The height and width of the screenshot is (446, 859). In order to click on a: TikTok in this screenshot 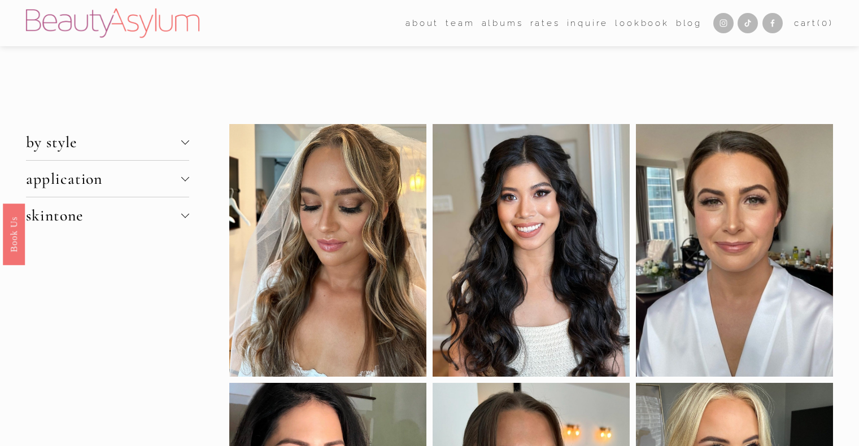, I will do `click(747, 23)`.